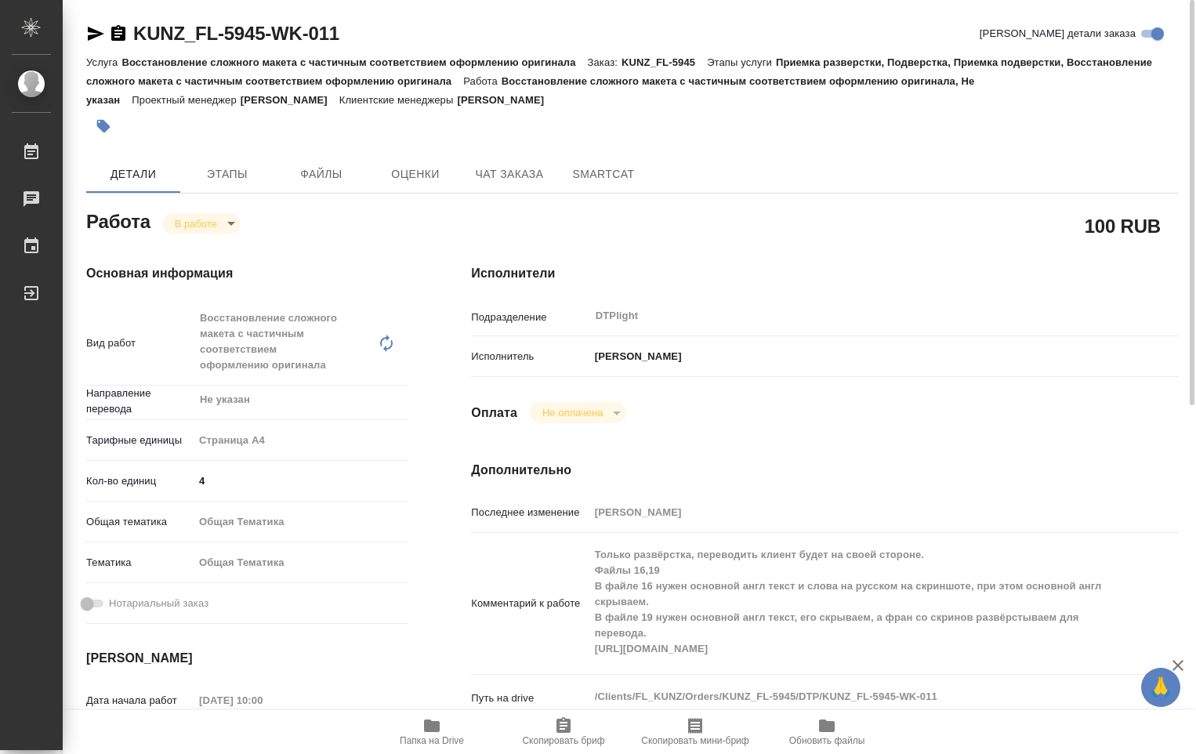  Describe the element at coordinates (139, 522) in the screenshot. I see `p: Общая тематика` at that location.